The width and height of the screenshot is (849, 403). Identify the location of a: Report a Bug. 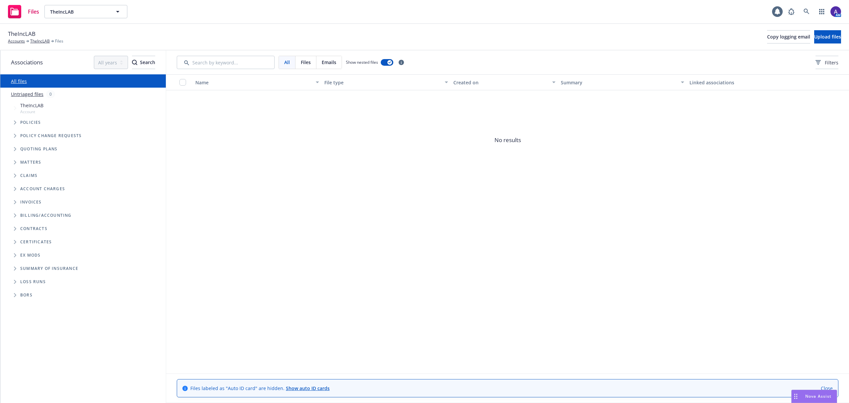
(791, 12).